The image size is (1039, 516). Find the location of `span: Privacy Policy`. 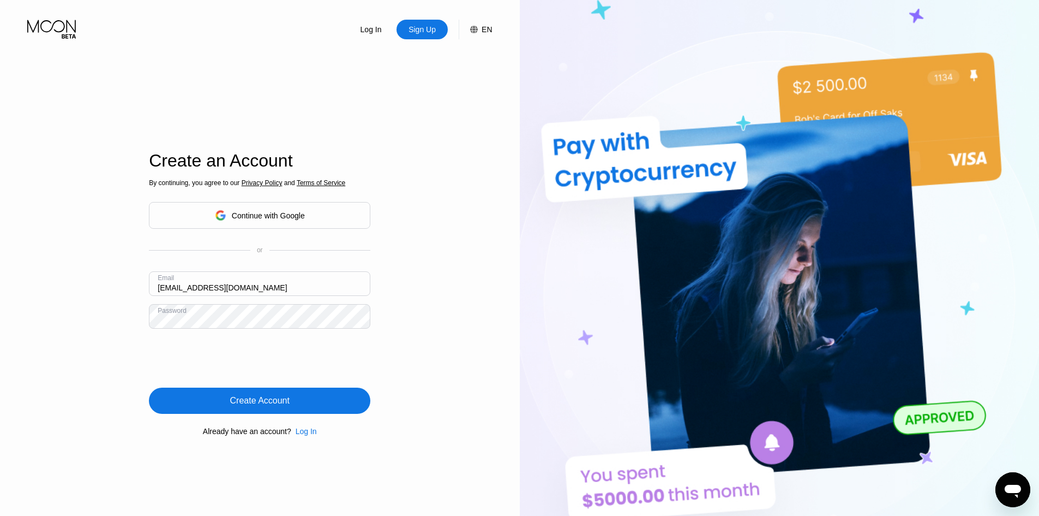

span: Privacy Policy is located at coordinates (262, 183).